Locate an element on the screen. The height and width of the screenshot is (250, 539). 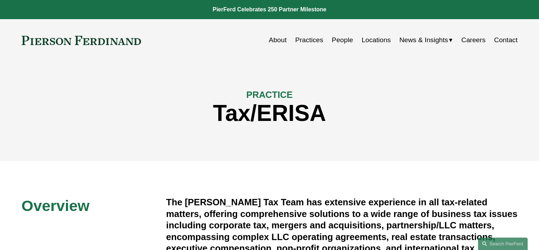
a: People is located at coordinates (342, 40).